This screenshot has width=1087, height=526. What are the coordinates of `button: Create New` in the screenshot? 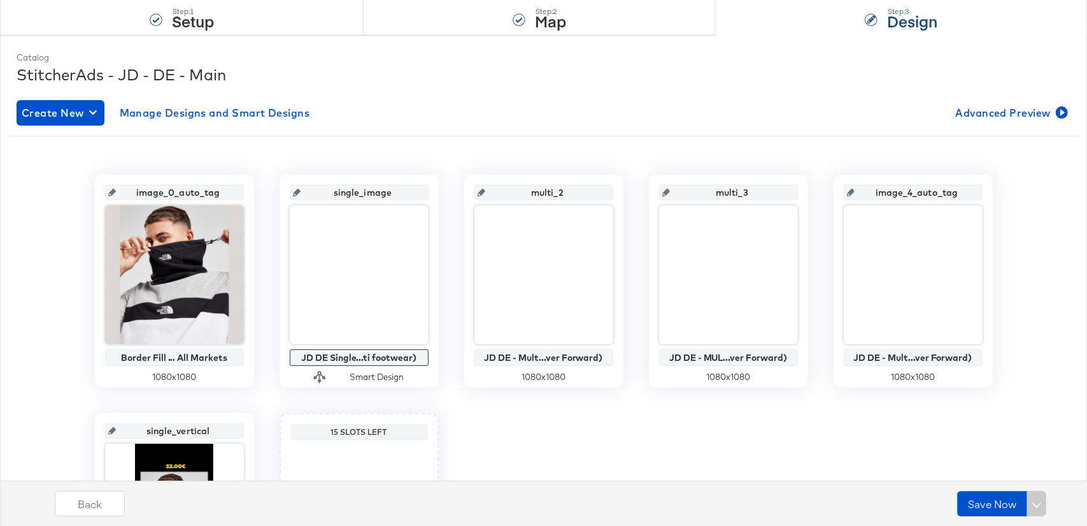 It's located at (61, 113).